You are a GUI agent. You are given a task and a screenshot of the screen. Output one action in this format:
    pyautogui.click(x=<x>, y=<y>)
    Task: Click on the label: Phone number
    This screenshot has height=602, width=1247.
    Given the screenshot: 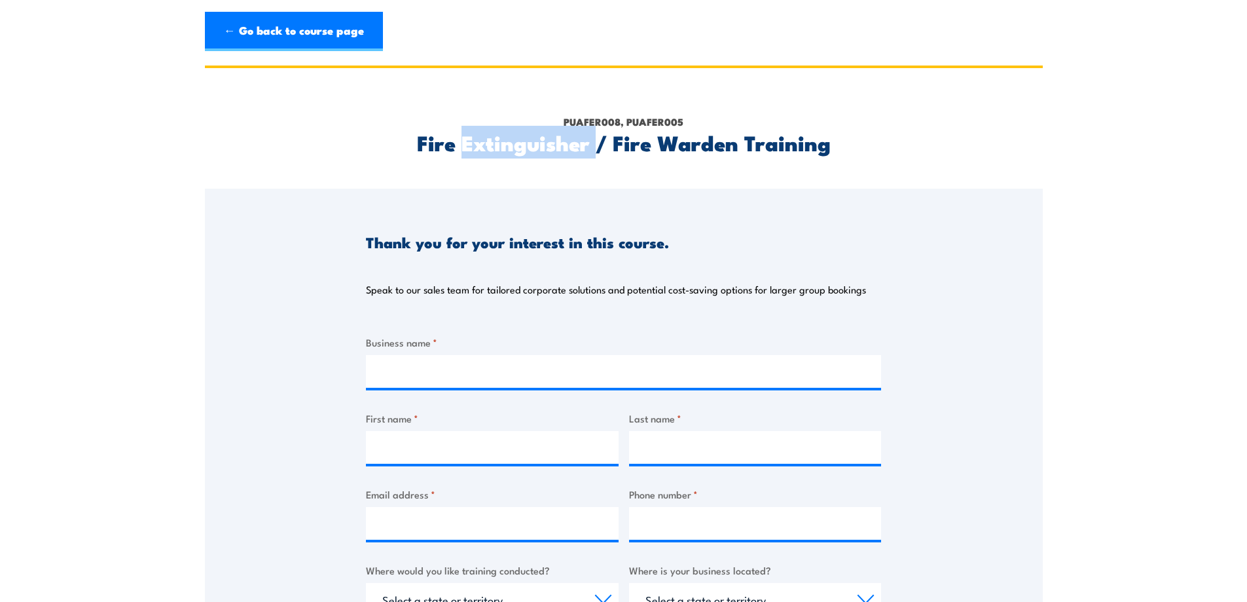 What is the action you would take?
    pyautogui.click(x=755, y=494)
    